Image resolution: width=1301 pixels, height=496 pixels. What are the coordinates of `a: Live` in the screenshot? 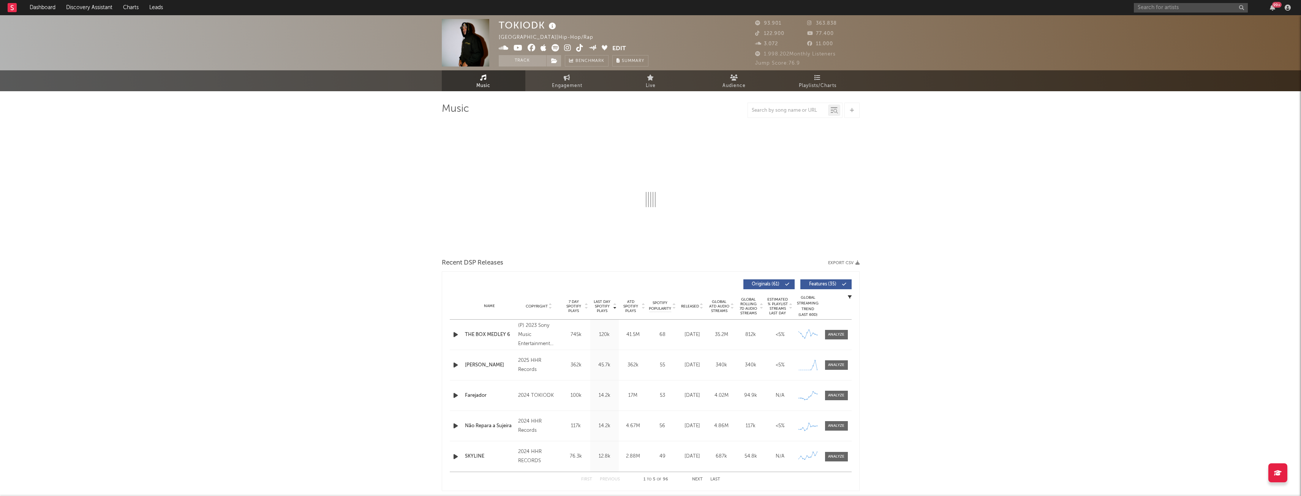 It's located at (650, 81).